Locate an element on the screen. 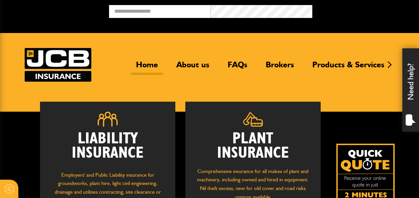 Image resolution: width=419 pixels, height=198 pixels. img: JCB Insurance Services logo is located at coordinates (58, 65).